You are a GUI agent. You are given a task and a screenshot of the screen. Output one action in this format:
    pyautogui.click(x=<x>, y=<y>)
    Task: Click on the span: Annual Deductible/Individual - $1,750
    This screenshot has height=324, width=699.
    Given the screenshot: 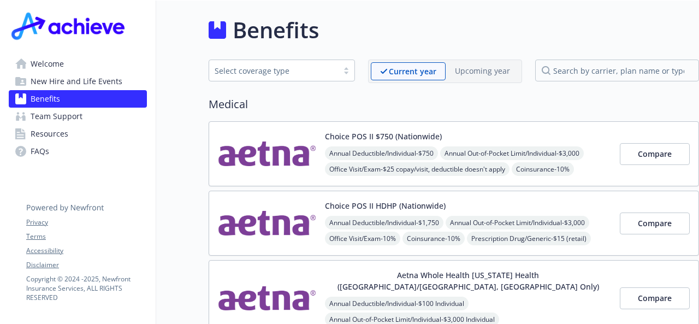 What is the action you would take?
    pyautogui.click(x=384, y=222)
    